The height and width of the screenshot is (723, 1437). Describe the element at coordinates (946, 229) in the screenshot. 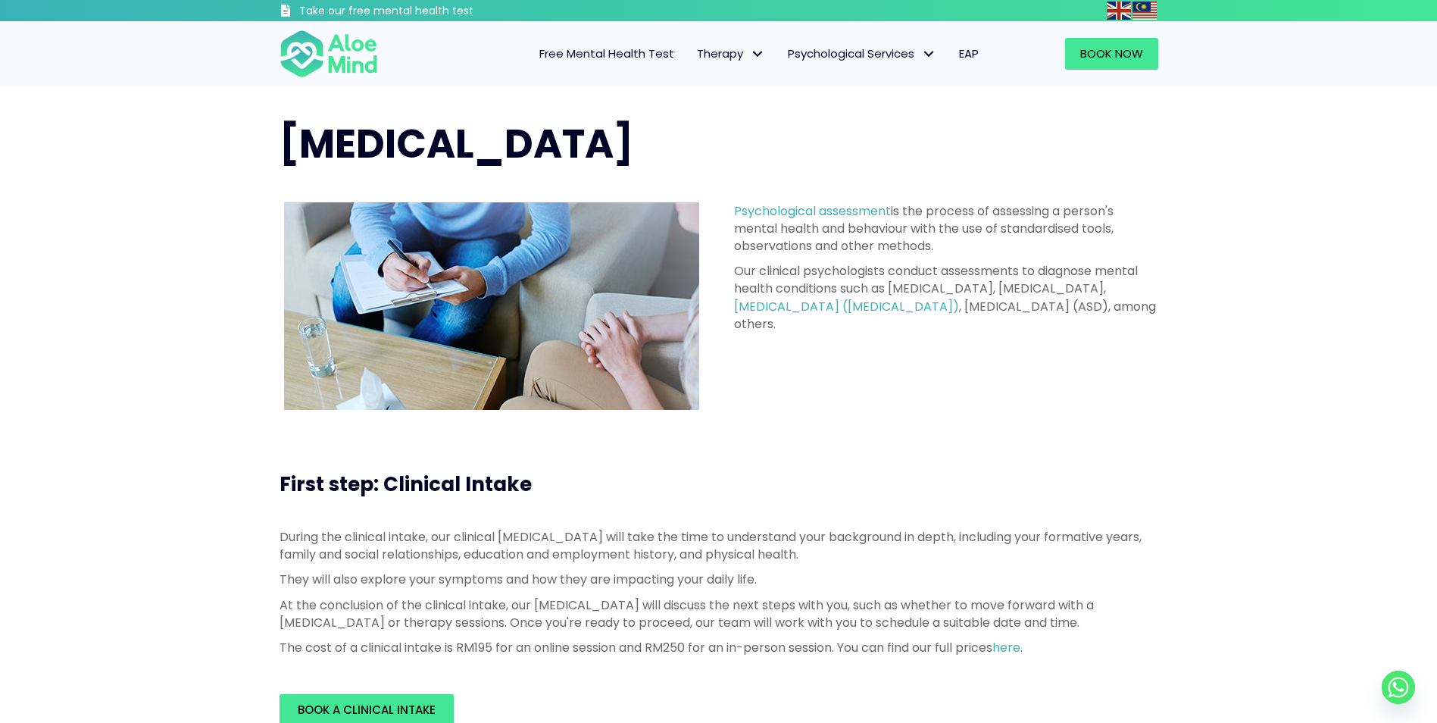

I see `p: is the process of assessing a person's mental health and behaviour with the use of standardised t...` at that location.